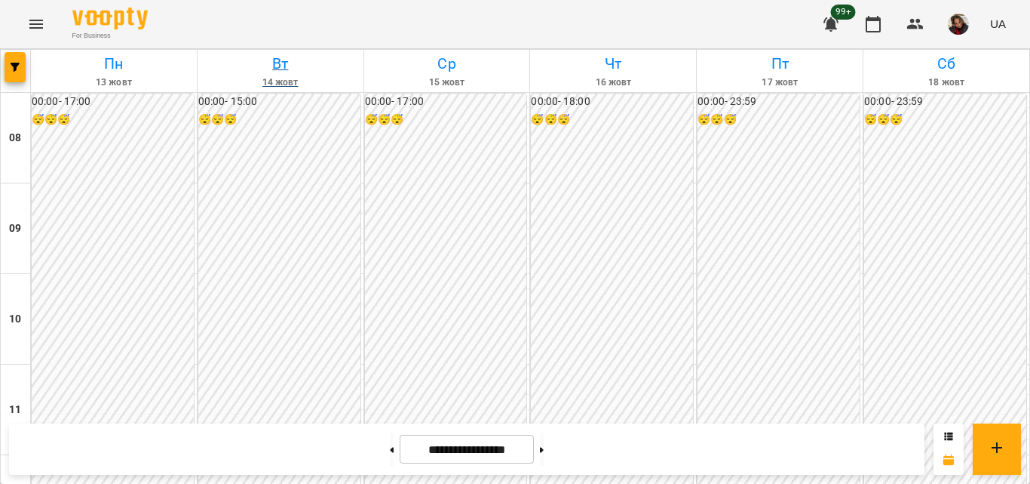 The image size is (1030, 484). I want to click on span: UA, so click(998, 23).